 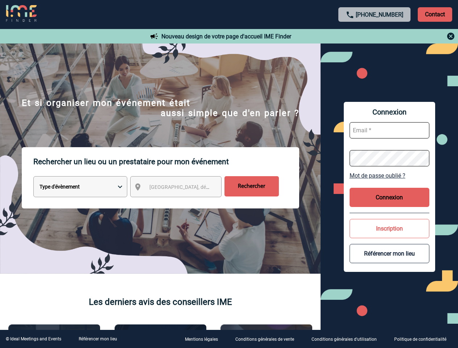 I want to click on p: Conditions générales de vente, so click(x=265, y=340).